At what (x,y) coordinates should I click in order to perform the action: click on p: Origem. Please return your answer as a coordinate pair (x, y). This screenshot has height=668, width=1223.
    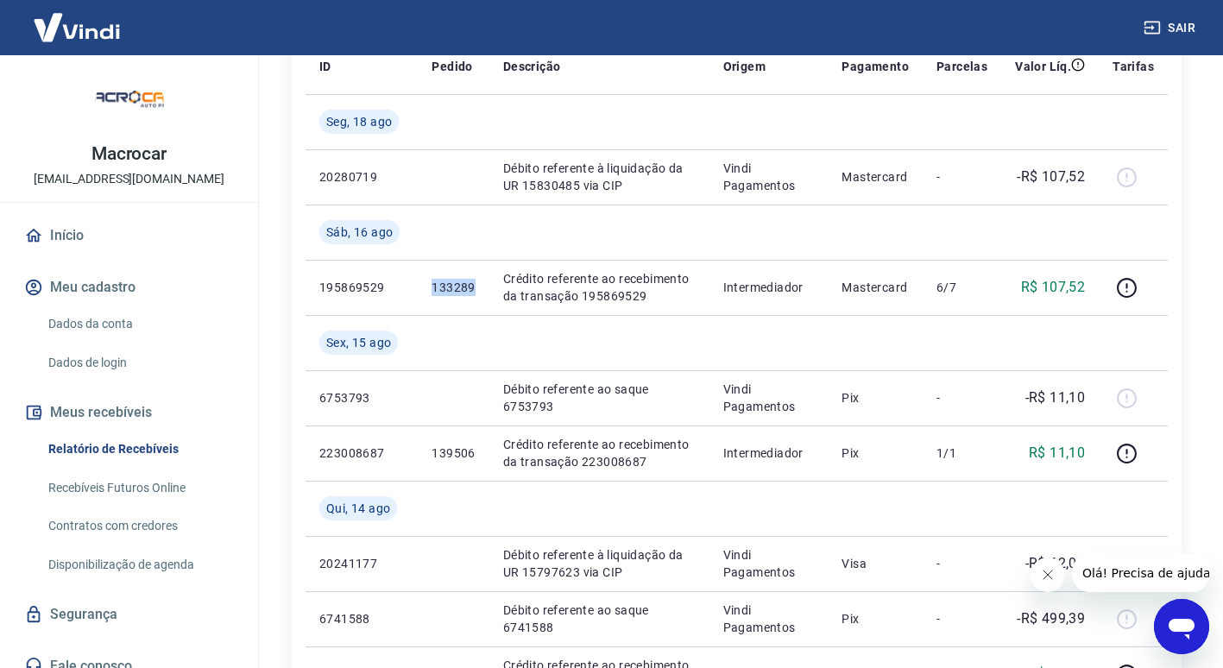
    Looking at the image, I should click on (744, 66).